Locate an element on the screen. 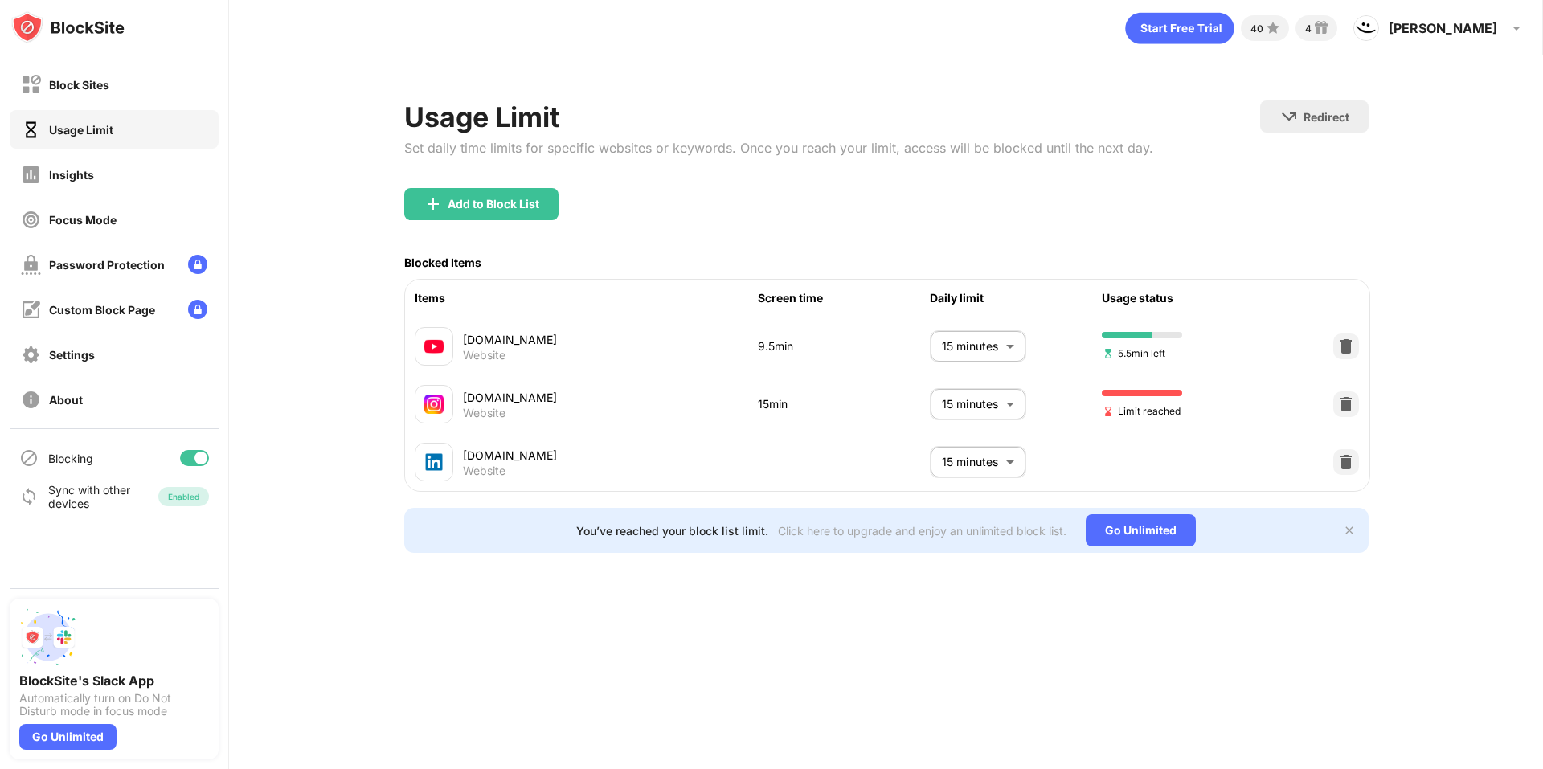 The height and width of the screenshot is (769, 1543). div: 4 is located at coordinates (1309, 28).